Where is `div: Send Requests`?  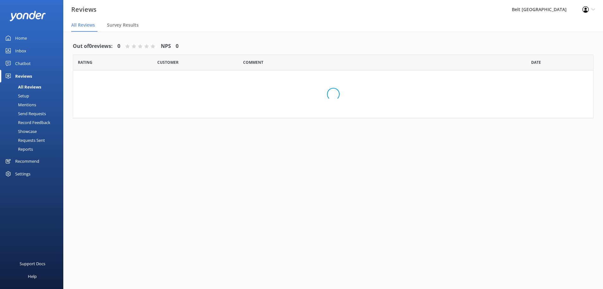 div: Send Requests is located at coordinates (25, 113).